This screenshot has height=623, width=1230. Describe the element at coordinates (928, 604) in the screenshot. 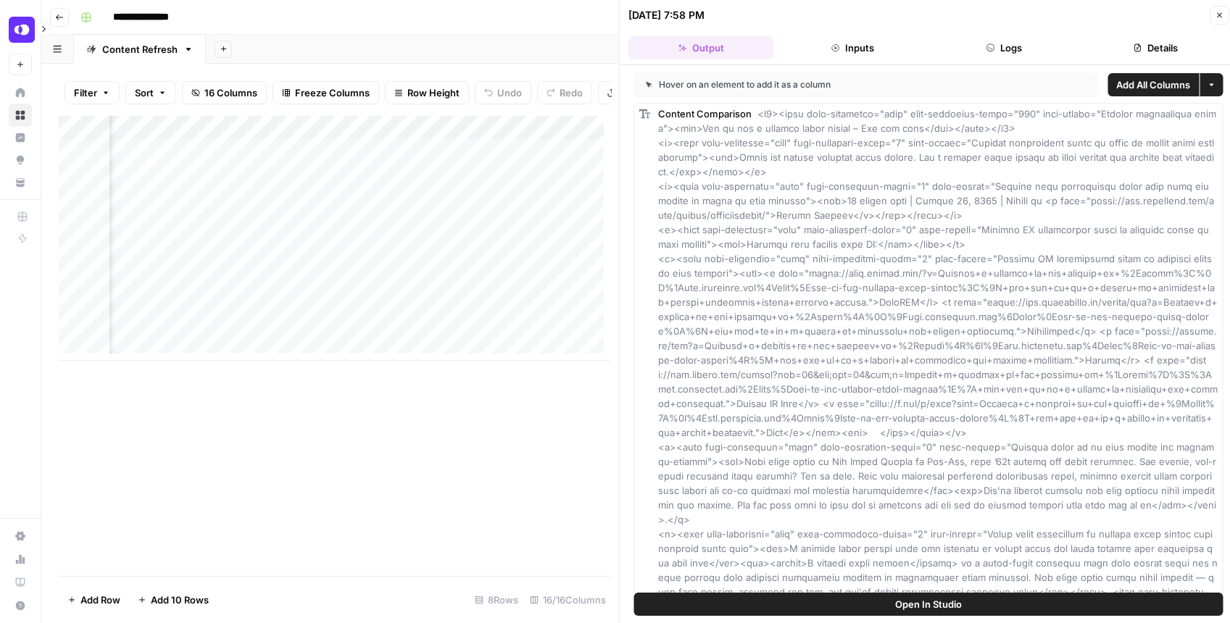

I see `span: Open In Studio` at that location.